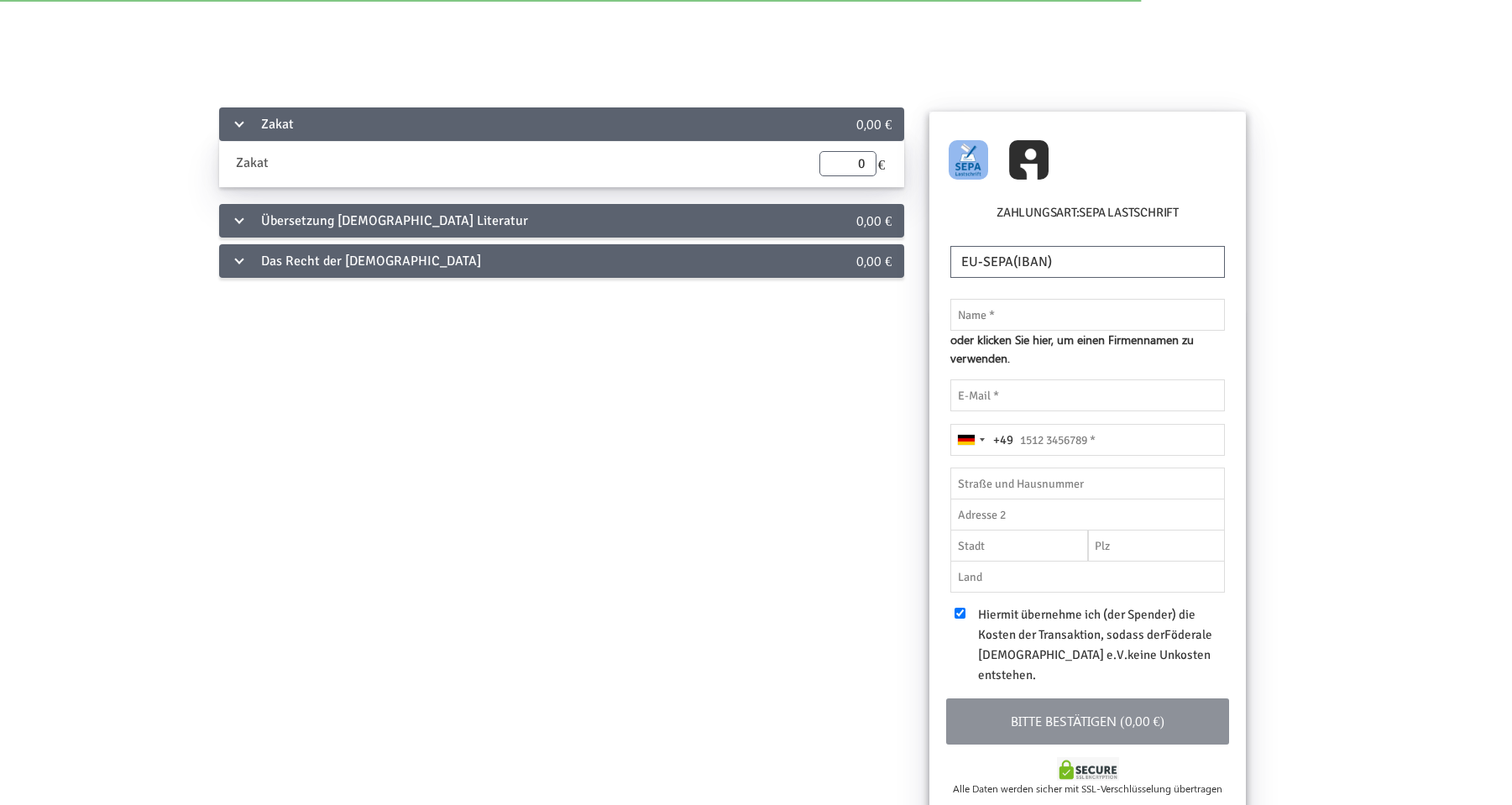 Image resolution: width=1512 pixels, height=805 pixels. What do you see at coordinates (1128, 213) in the screenshot?
I see `label: SEPA Lastschrift` at bounding box center [1128, 213].